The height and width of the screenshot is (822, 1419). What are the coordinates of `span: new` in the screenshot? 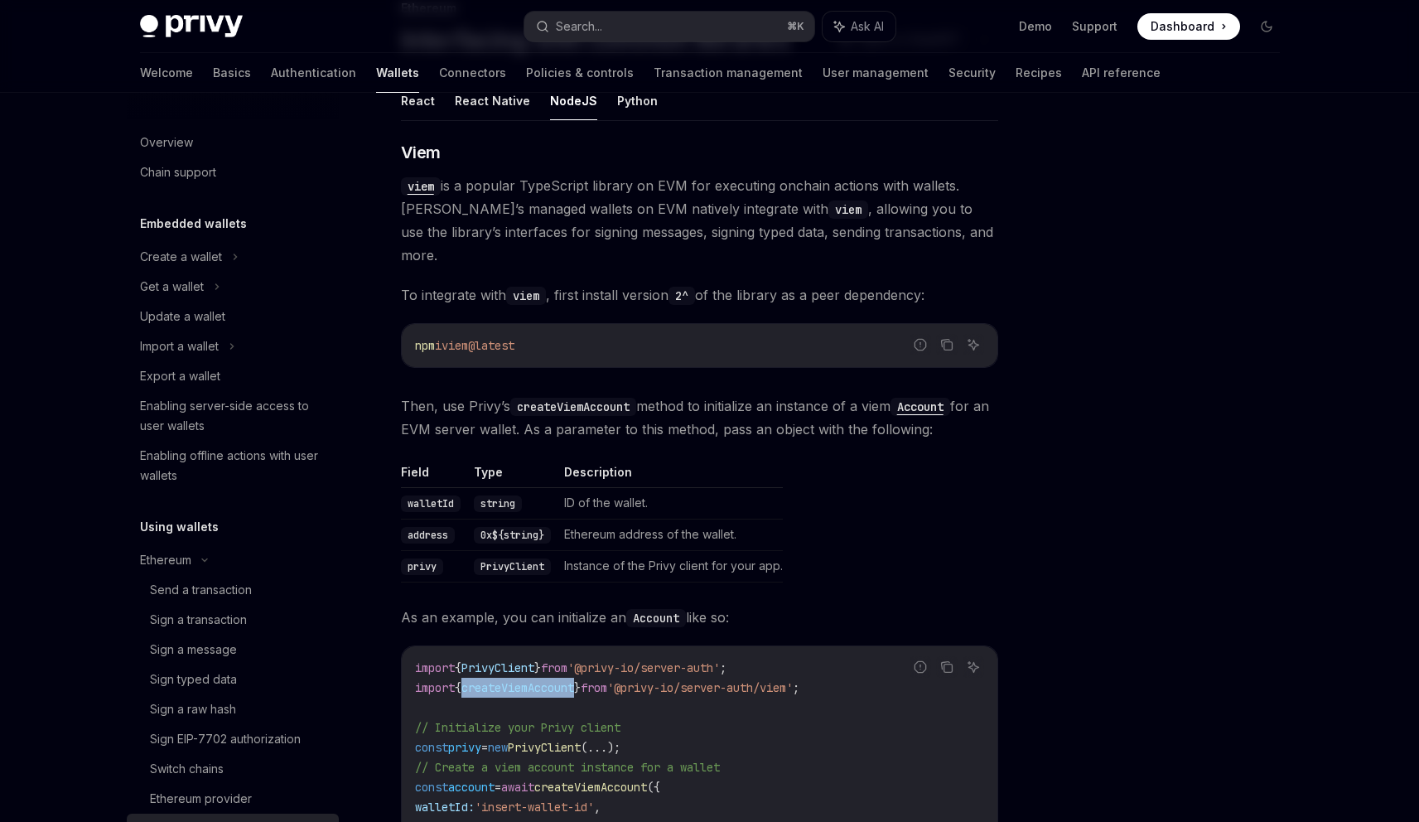 It's located at (498, 747).